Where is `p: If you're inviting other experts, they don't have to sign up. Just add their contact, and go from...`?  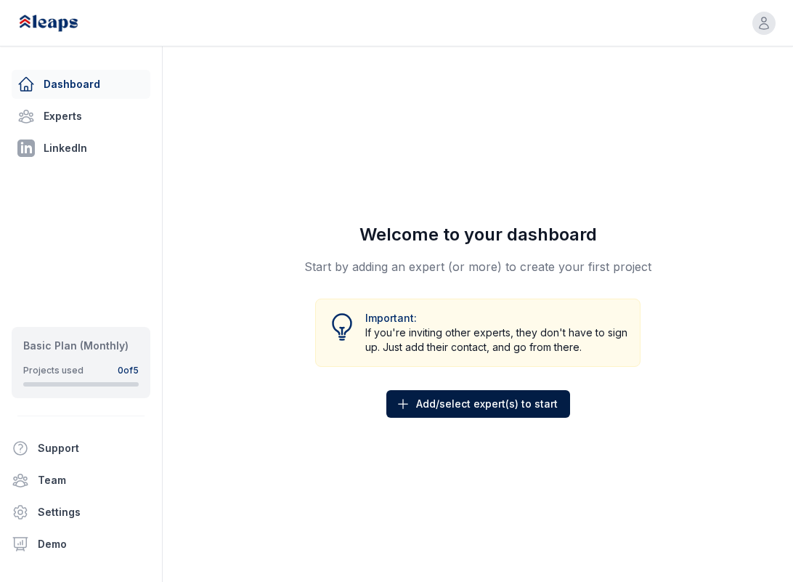 p: If you're inviting other experts, they don't have to sign up. Just add their contact, and go from... is located at coordinates (497, 340).